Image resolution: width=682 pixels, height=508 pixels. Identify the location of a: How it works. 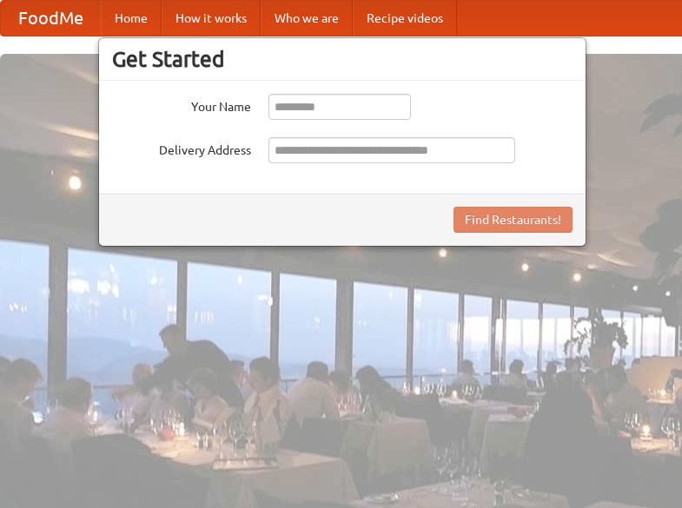
(211, 18).